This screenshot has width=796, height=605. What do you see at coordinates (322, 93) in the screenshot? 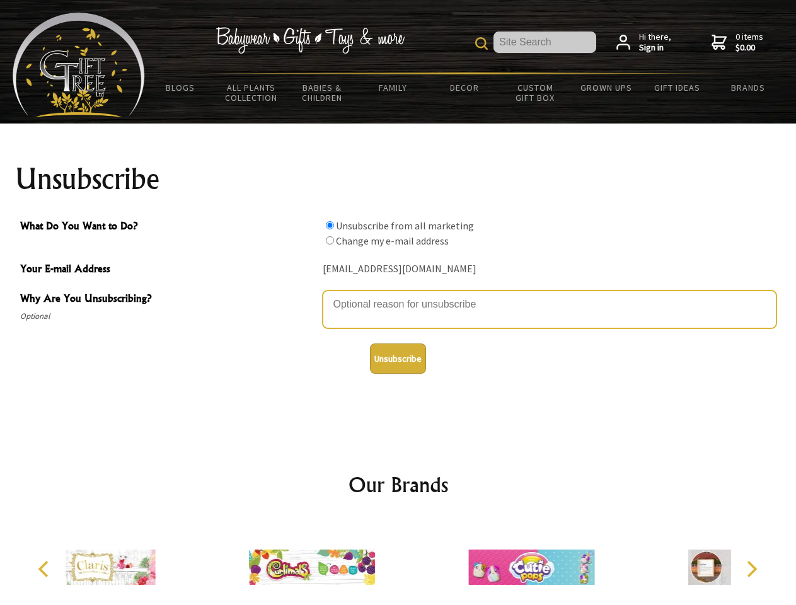
I see `a: Babies & Children` at bounding box center [322, 93].